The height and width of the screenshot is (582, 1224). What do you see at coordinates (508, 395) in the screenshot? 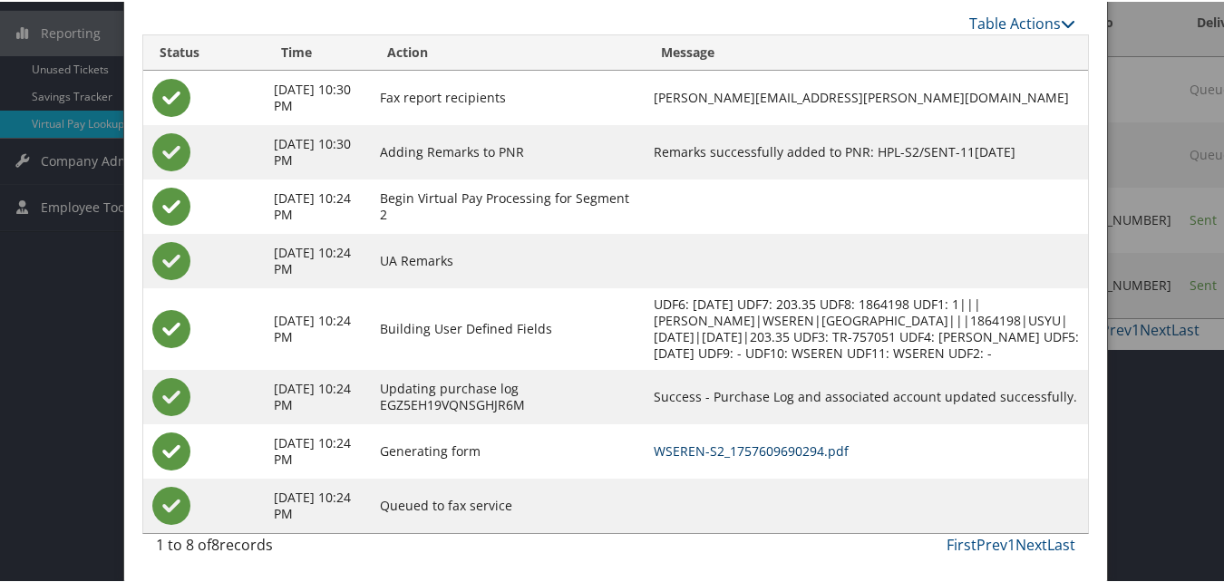
I see `td: Updating purchase log EGZ5EH19VQNSGHJR6M` at bounding box center [508, 395].